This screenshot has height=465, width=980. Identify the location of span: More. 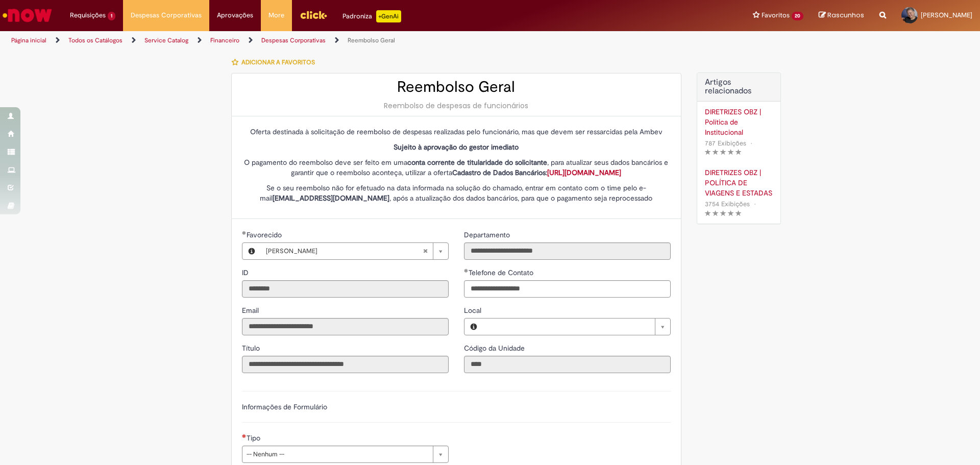
(276, 15).